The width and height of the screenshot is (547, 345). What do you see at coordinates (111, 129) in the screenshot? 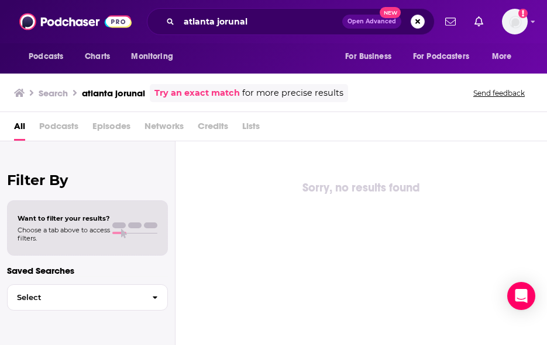
I see `span: Episodes` at bounding box center [111, 129].